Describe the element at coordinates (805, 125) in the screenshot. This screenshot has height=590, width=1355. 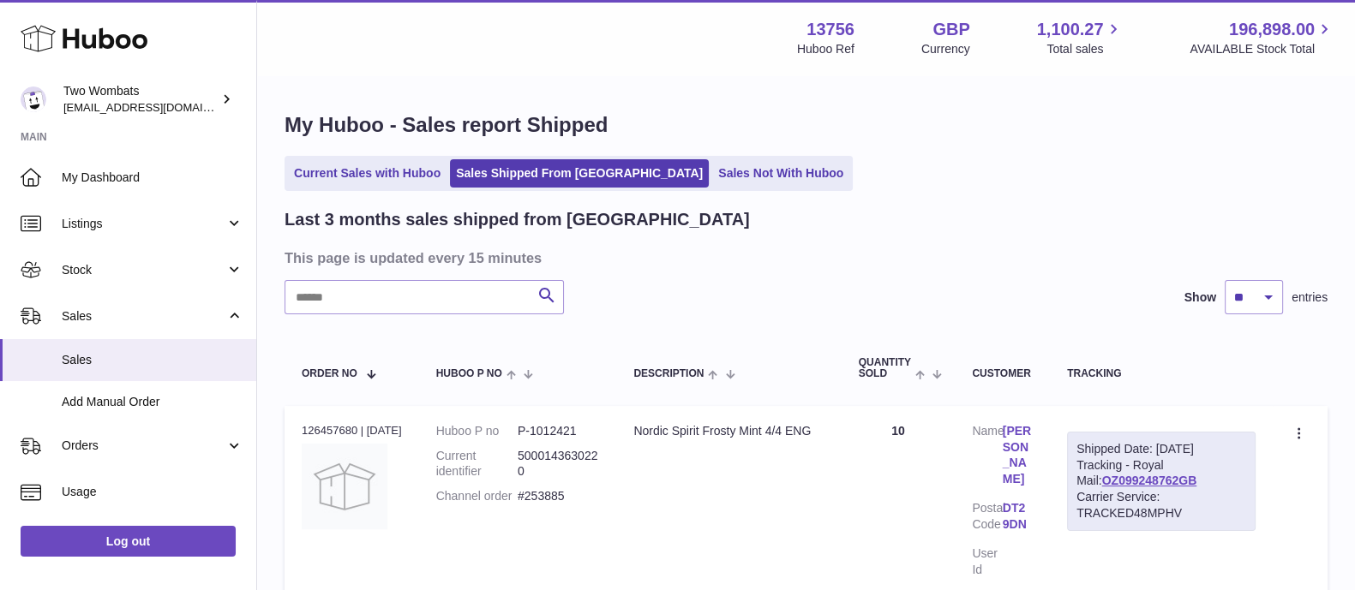
I see `h1: My Huboo - Sales report Shipped` at that location.